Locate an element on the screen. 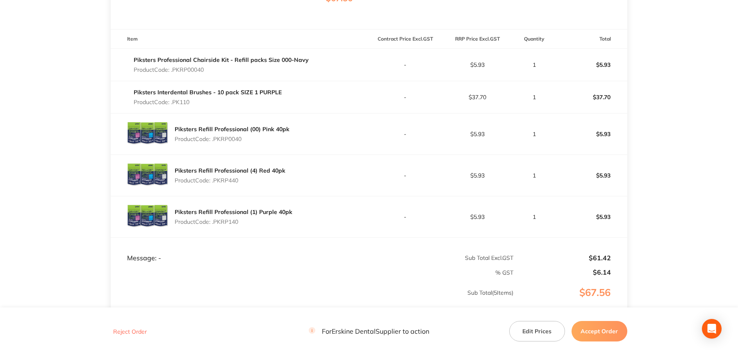 This screenshot has width=738, height=355. th: Item is located at coordinates (240, 39).